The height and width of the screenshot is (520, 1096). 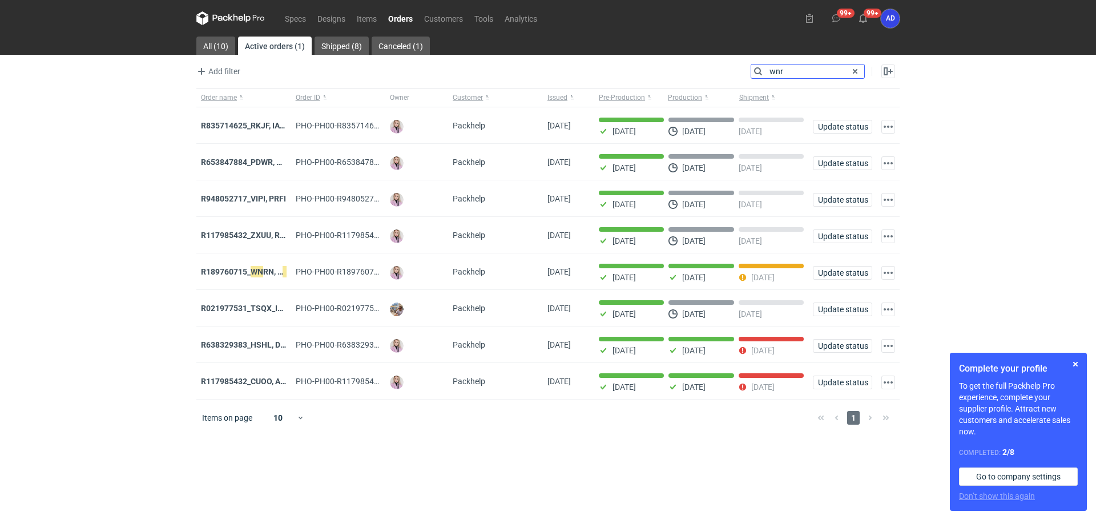 I want to click on span: PHO-PH00-R189760715_WNRN,-CWNS, so click(x=366, y=272).